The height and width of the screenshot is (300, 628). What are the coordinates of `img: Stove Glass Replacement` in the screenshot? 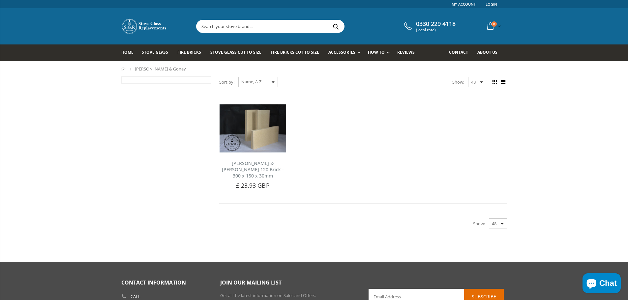 It's located at (144, 26).